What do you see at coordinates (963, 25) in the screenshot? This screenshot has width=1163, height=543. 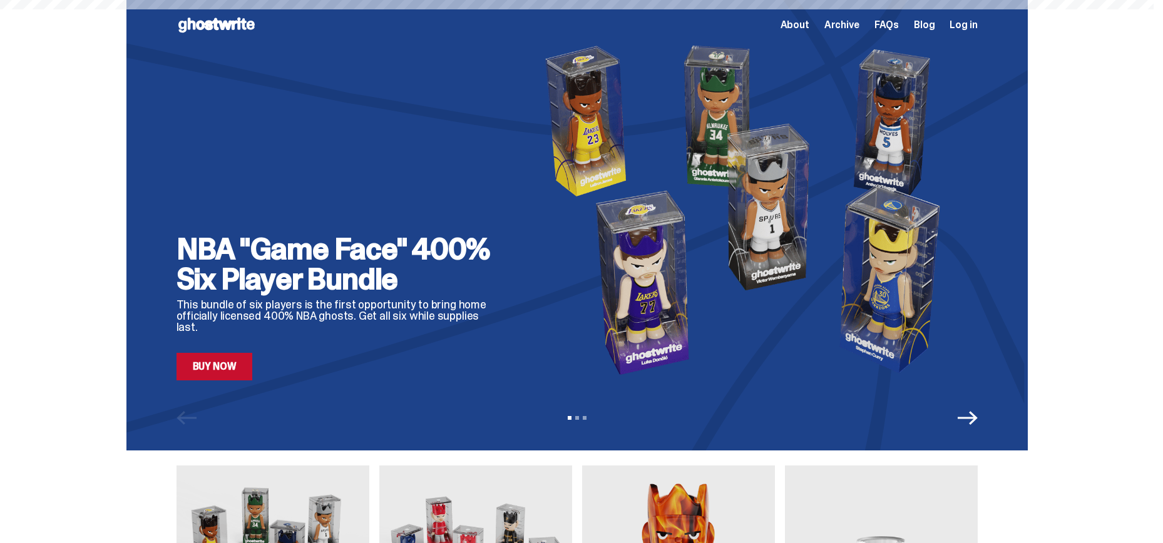 I see `span: Log in` at bounding box center [963, 25].